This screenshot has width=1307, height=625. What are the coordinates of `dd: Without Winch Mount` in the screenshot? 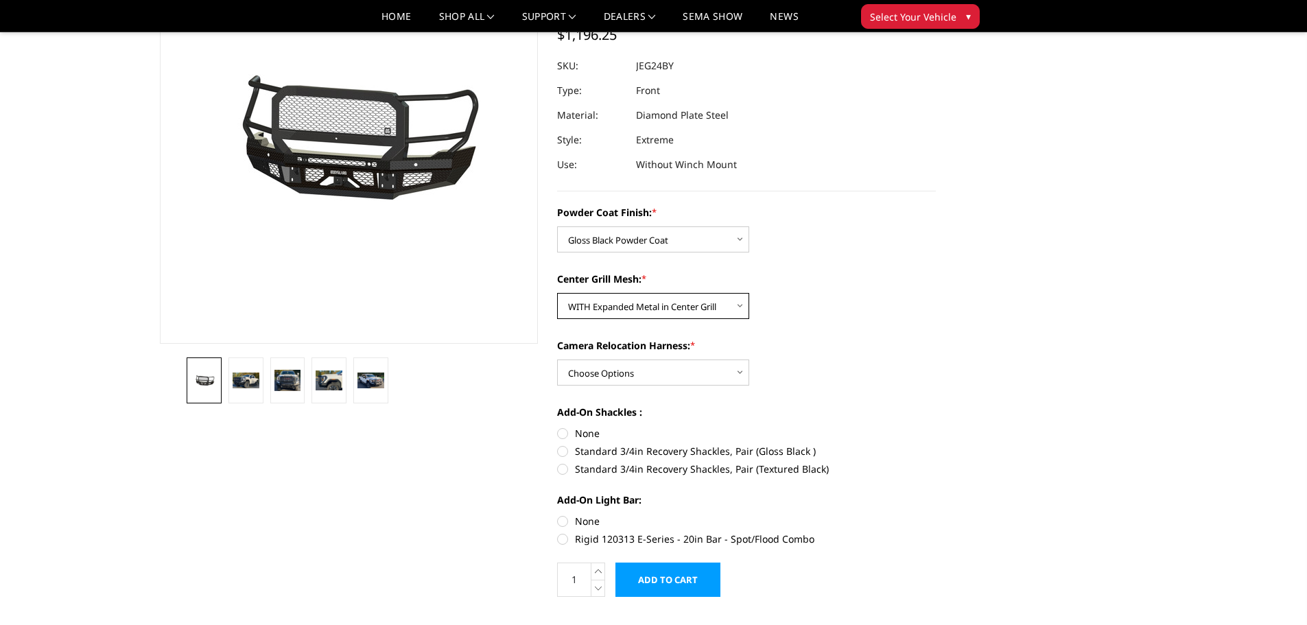 It's located at (686, 165).